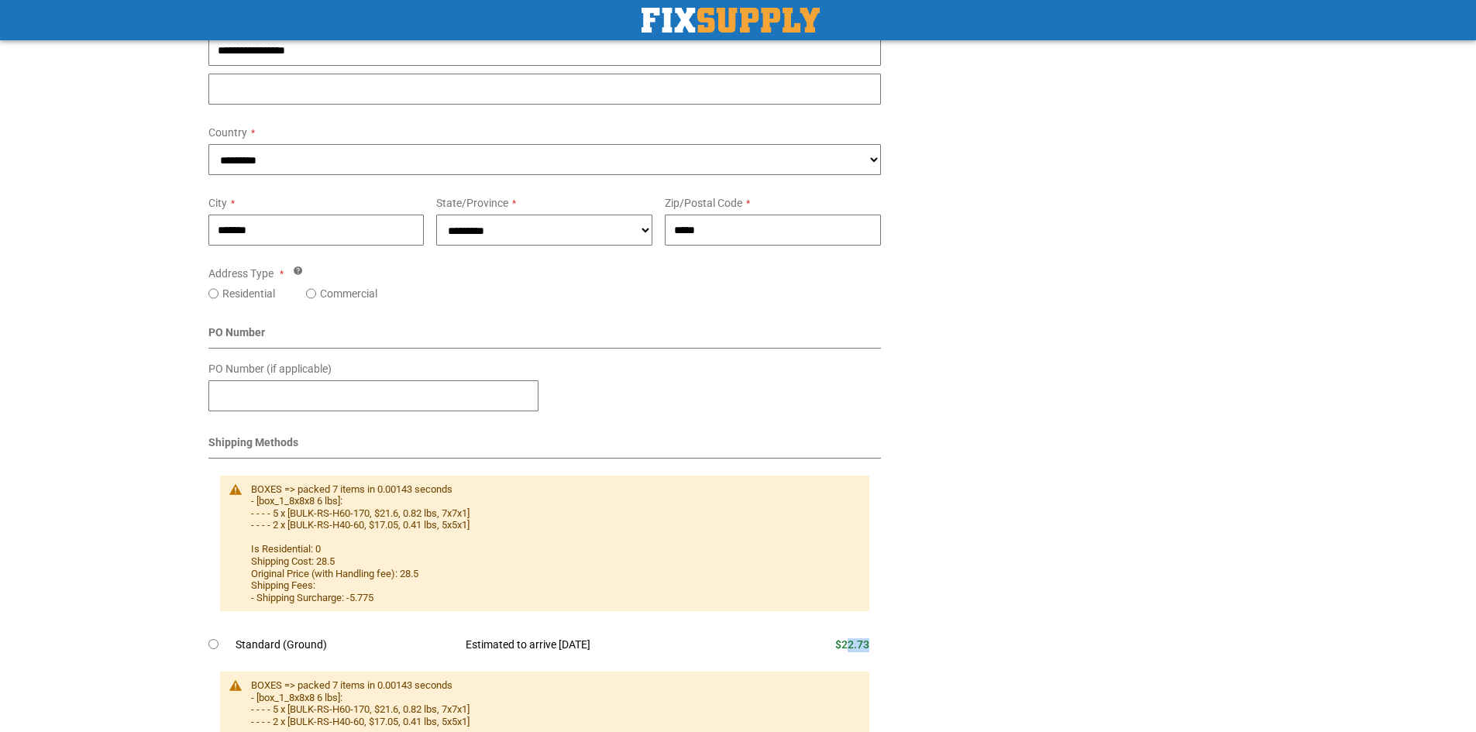 This screenshot has height=732, width=1476. What do you see at coordinates (270, 369) in the screenshot?
I see `span: PO Number (if applicable)` at bounding box center [270, 369].